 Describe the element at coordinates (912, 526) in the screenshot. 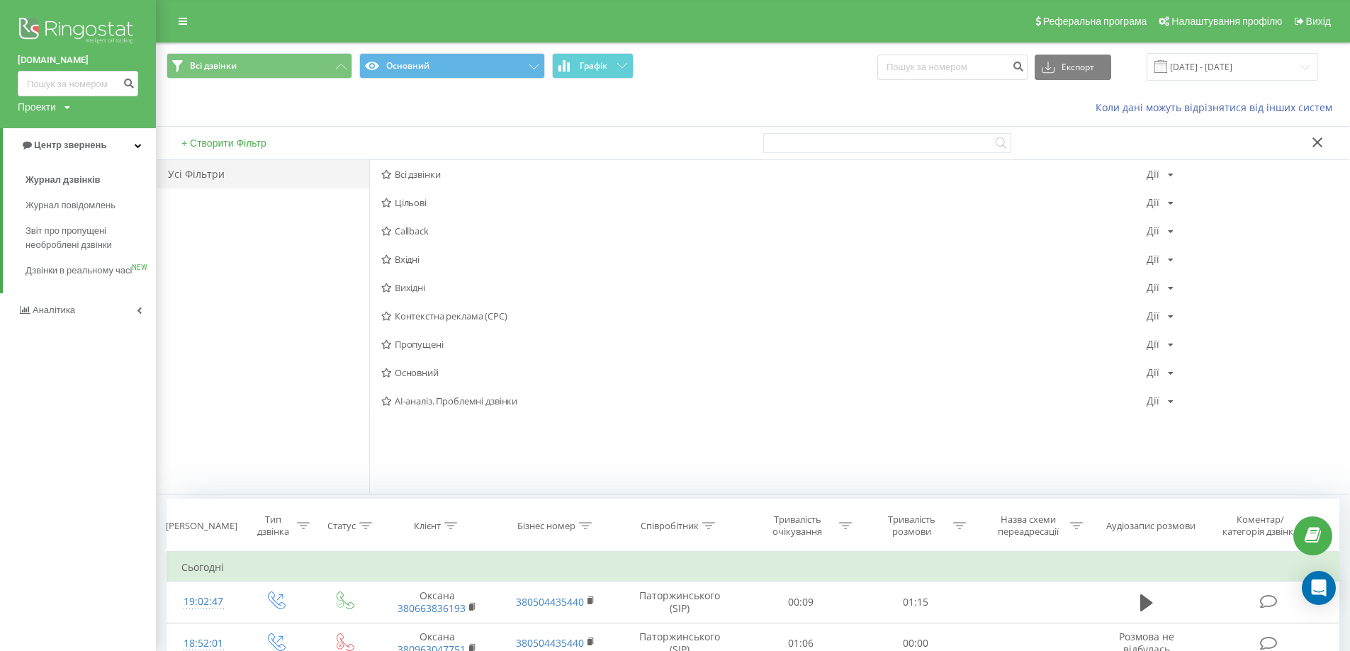

I see `div: Тривалість розмови` at that location.